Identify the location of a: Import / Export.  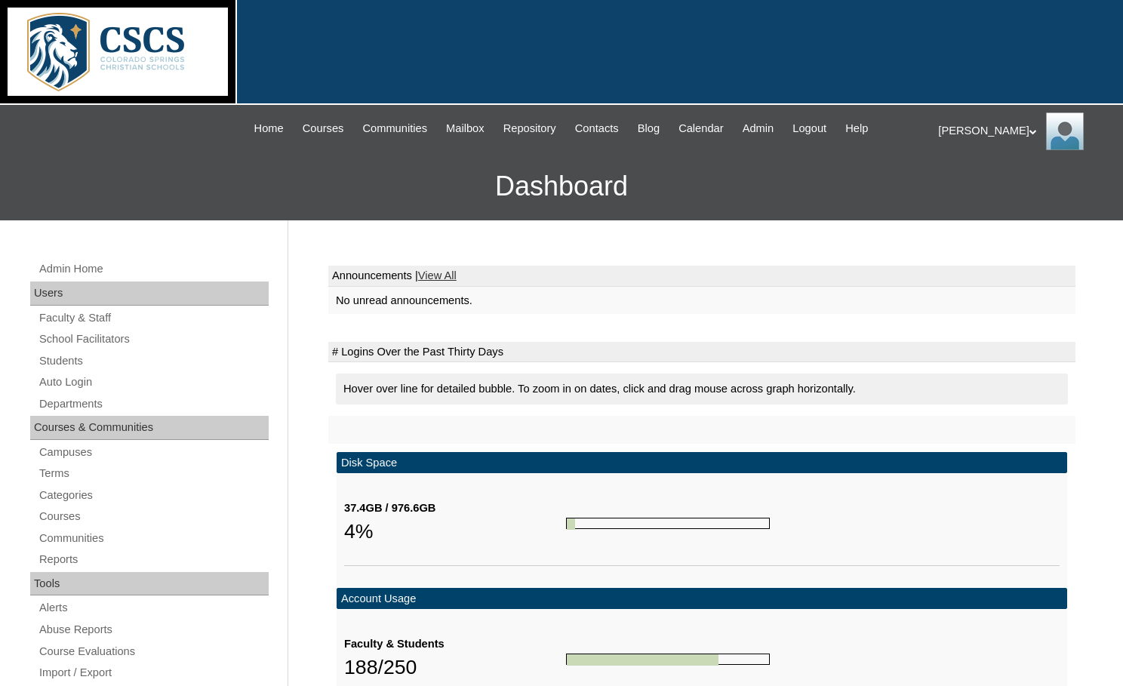
(153, 672).